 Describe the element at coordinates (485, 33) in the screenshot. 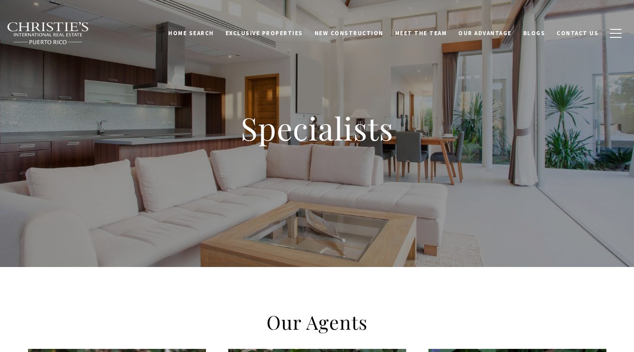

I see `a: Our Advantage` at that location.